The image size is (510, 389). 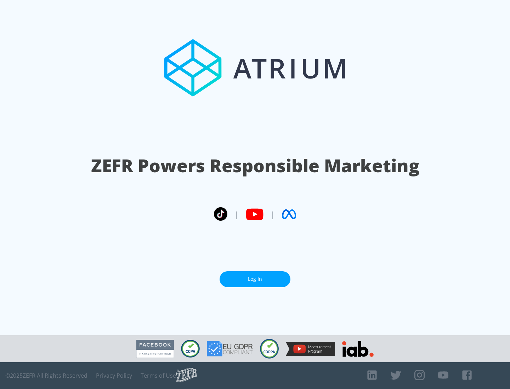 What do you see at coordinates (269, 349) in the screenshot?
I see `img: COPPA Compliant` at bounding box center [269, 349].